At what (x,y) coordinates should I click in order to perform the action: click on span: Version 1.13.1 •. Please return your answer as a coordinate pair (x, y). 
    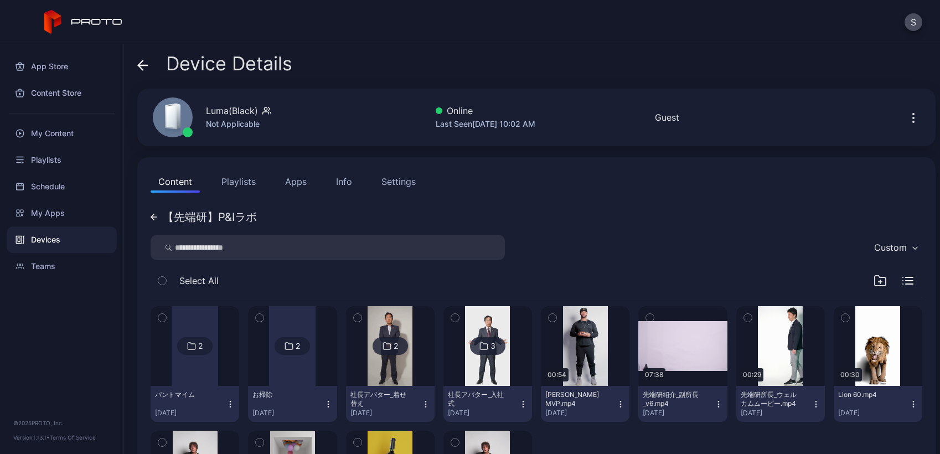
    Looking at the image, I should click on (32, 437).